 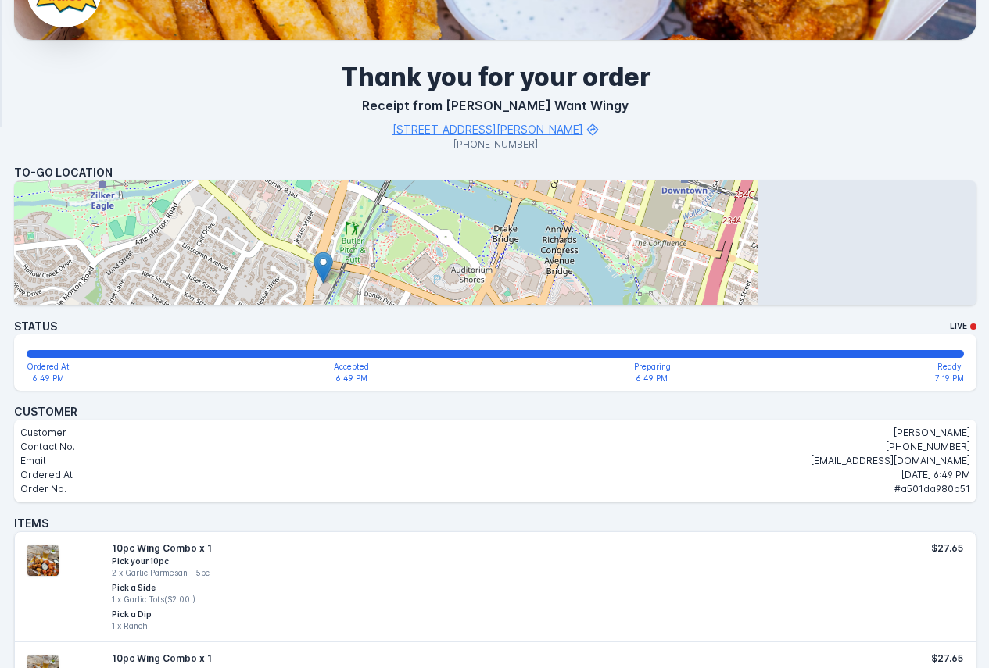 I want to click on span: ($2.00 ), so click(x=180, y=599).